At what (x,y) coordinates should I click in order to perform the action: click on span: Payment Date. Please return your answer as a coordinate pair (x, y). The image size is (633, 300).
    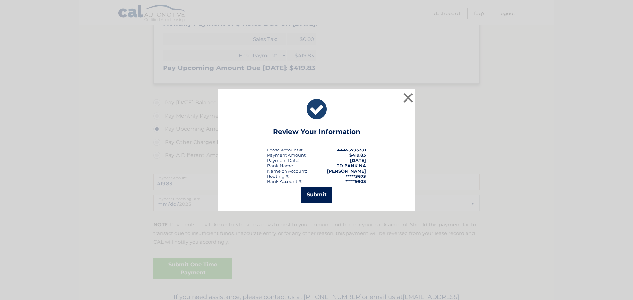
    Looking at the image, I should click on (283, 161).